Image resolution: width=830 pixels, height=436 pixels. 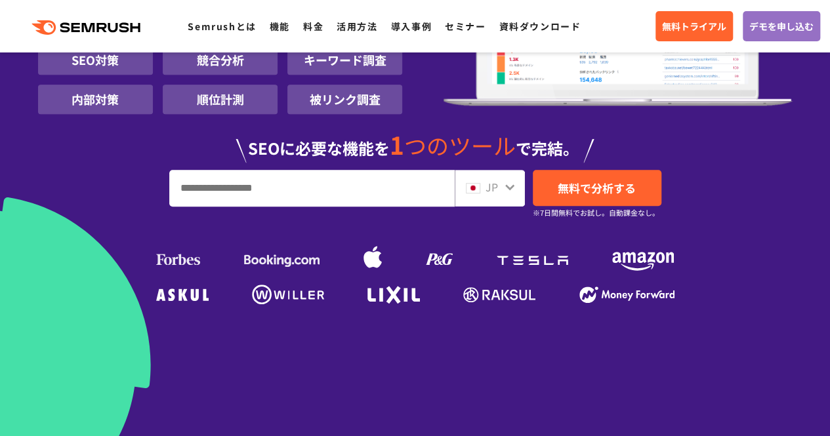 I want to click on a: 無料トライアル, so click(x=694, y=26).